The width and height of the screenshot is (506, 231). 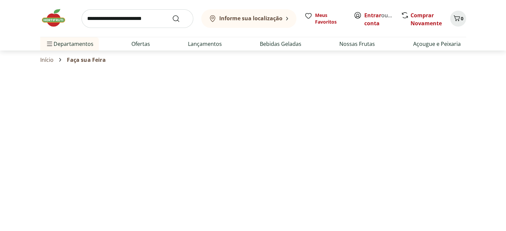 What do you see at coordinates (86, 60) in the screenshot?
I see `span: Faça sua Feira` at bounding box center [86, 60].